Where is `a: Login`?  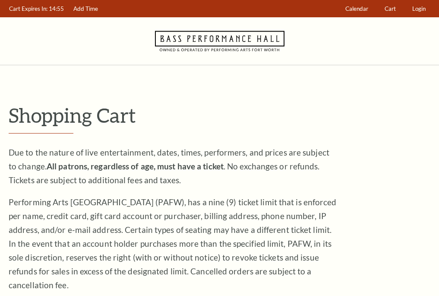 a: Login is located at coordinates (419, 9).